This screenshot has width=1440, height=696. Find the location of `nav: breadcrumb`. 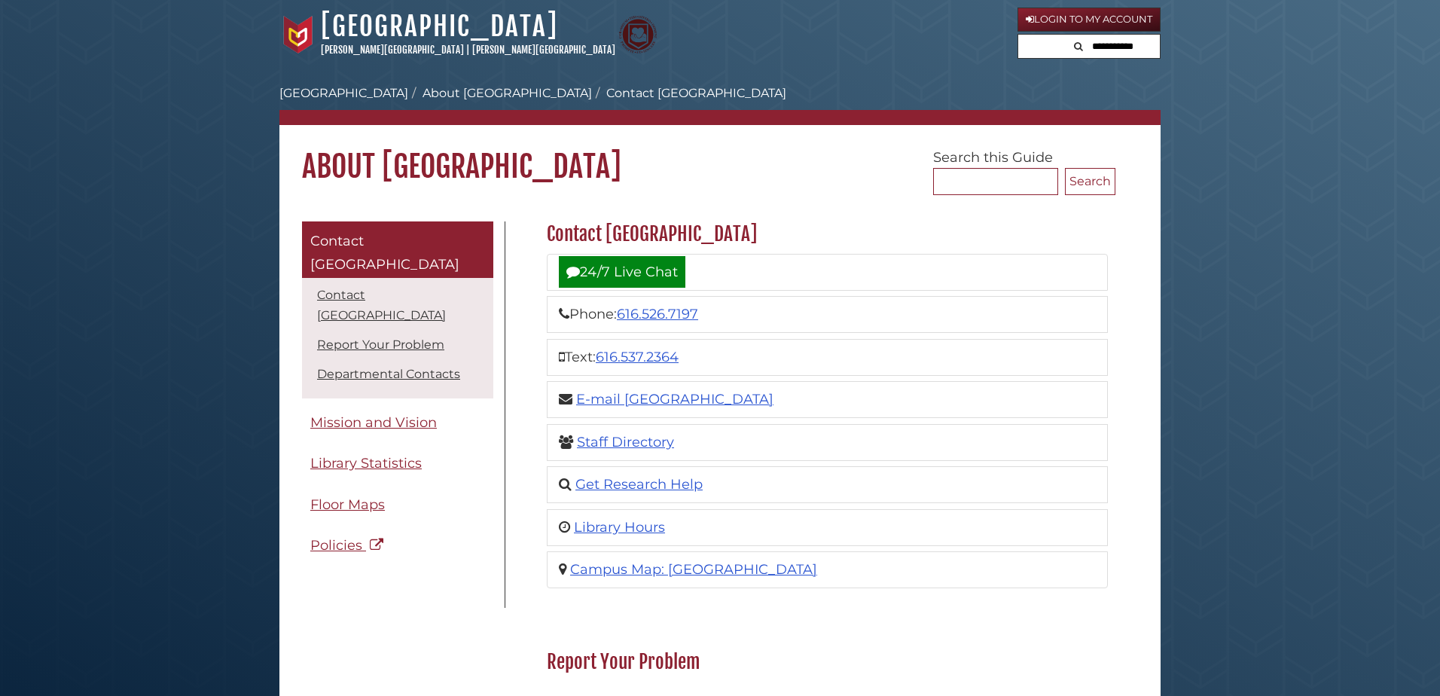

nav: breadcrumb is located at coordinates (720, 105).